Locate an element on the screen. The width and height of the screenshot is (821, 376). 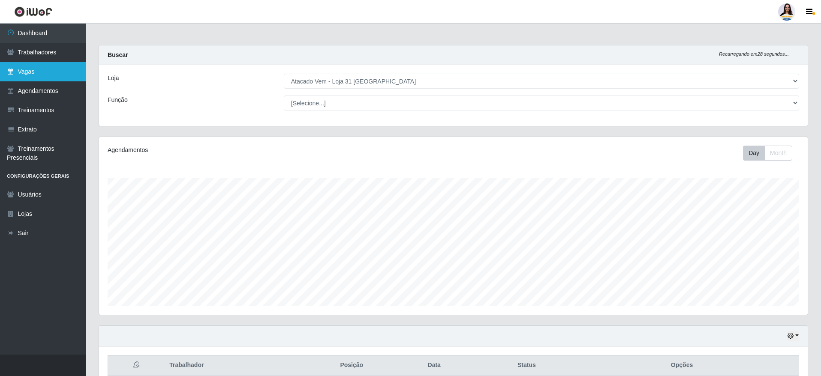
label: Função is located at coordinates (117, 100).